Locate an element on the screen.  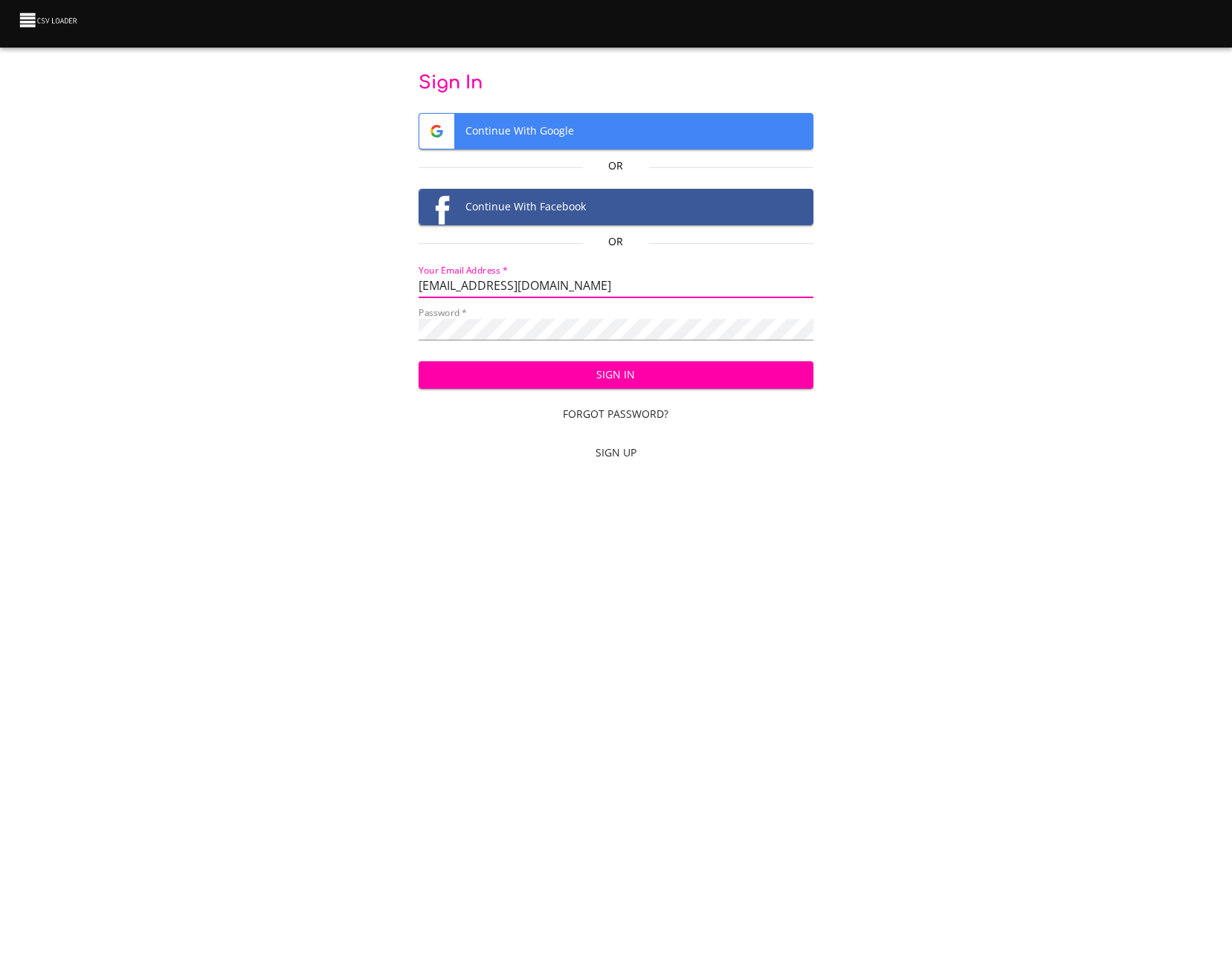
button: Google logoContinue With Google is located at coordinates (616, 130).